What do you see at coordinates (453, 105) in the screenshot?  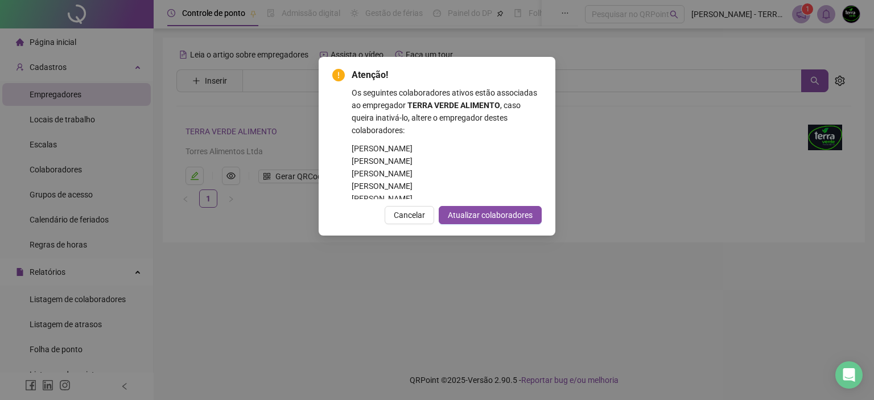 I see `span: TERRA VERDE ALIMENTO` at bounding box center [453, 105].